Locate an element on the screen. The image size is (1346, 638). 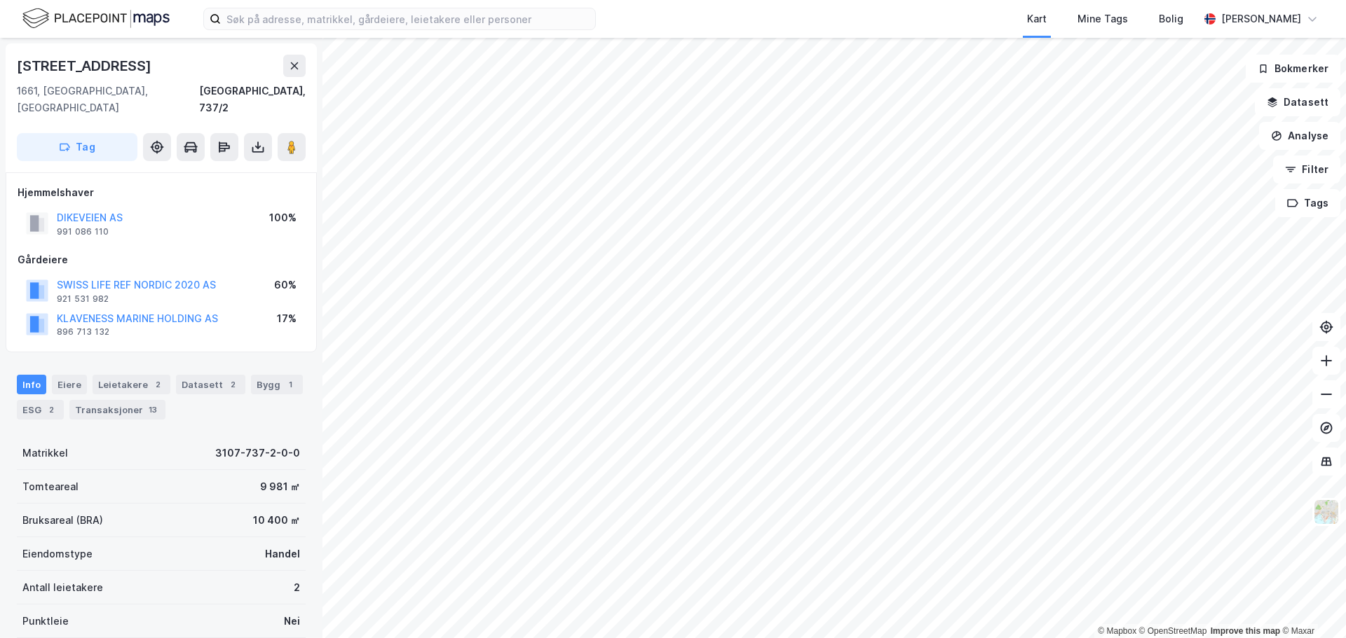
div: 3107-737-2-0-0 is located at coordinates (257, 453).